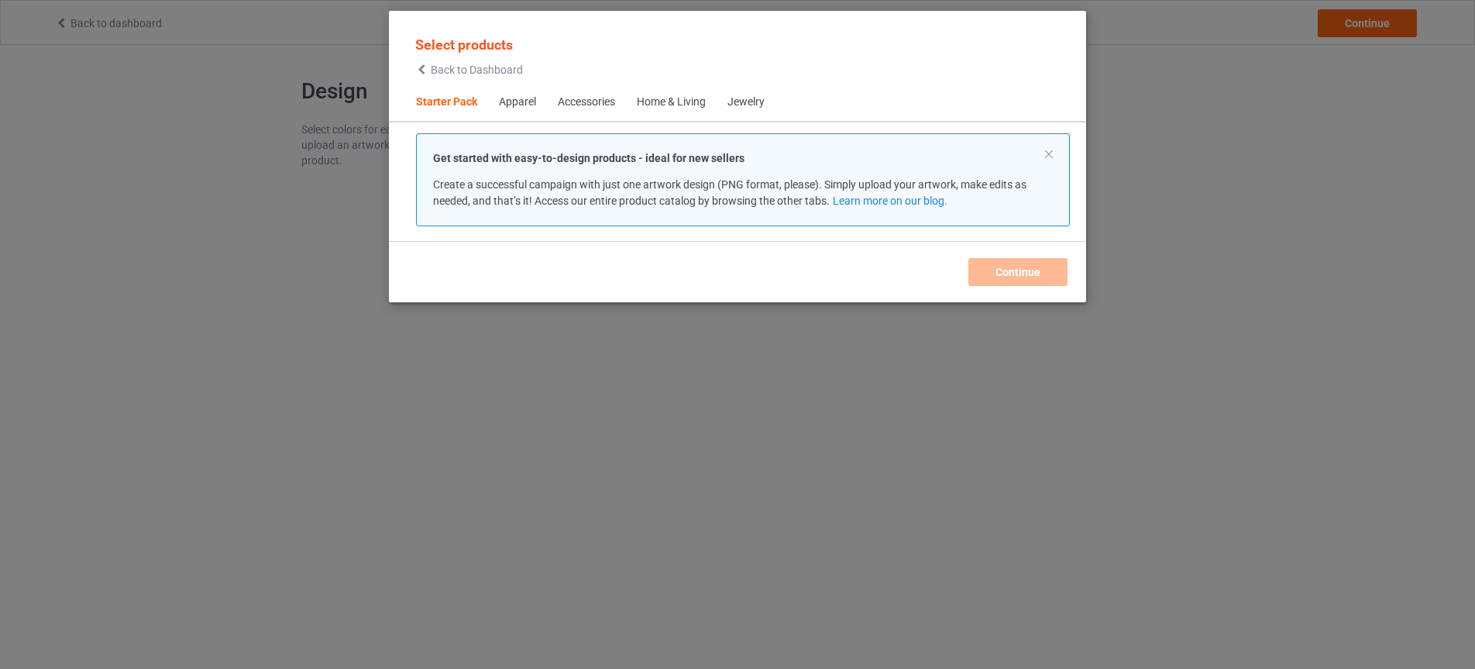 This screenshot has height=669, width=1475. I want to click on div: Jewelry, so click(746, 102).